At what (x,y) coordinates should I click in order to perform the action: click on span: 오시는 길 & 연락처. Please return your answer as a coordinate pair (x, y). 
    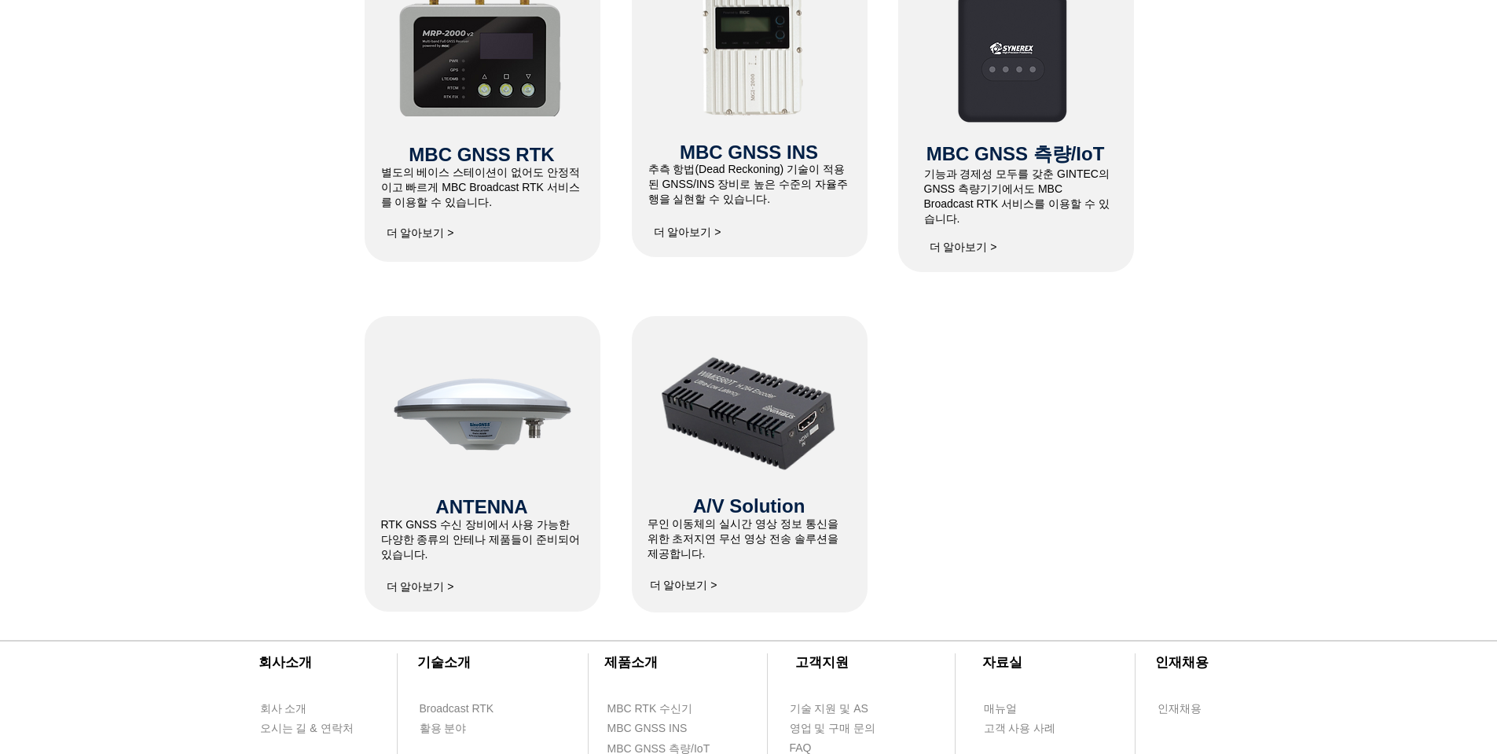
    Looking at the image, I should click on (307, 729).